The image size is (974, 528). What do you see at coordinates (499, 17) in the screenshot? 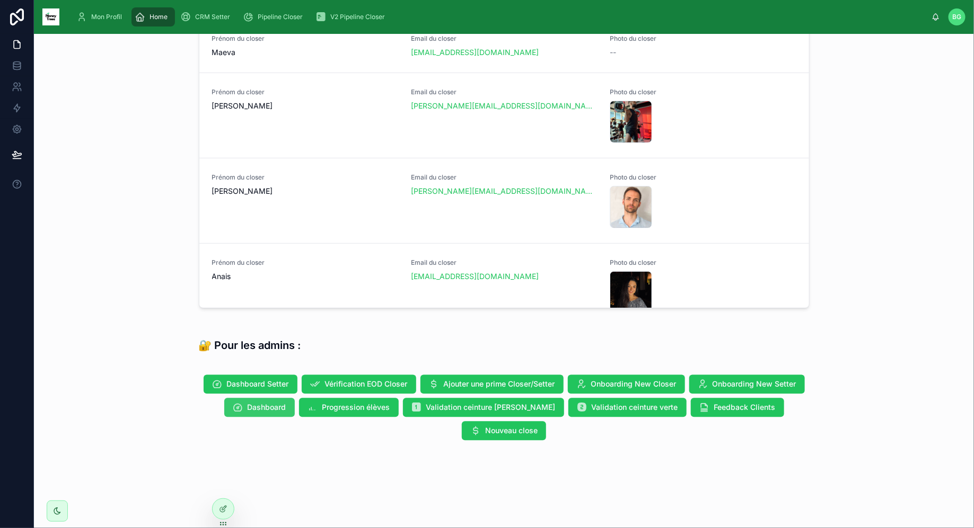
I see `div: scrollable content` at bounding box center [499, 17].